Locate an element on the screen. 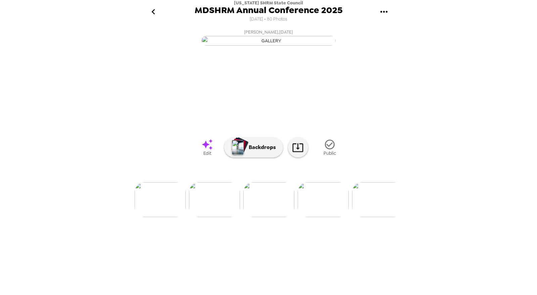 Image resolution: width=537 pixels, height=295 pixels. span: Public is located at coordinates (330, 153).